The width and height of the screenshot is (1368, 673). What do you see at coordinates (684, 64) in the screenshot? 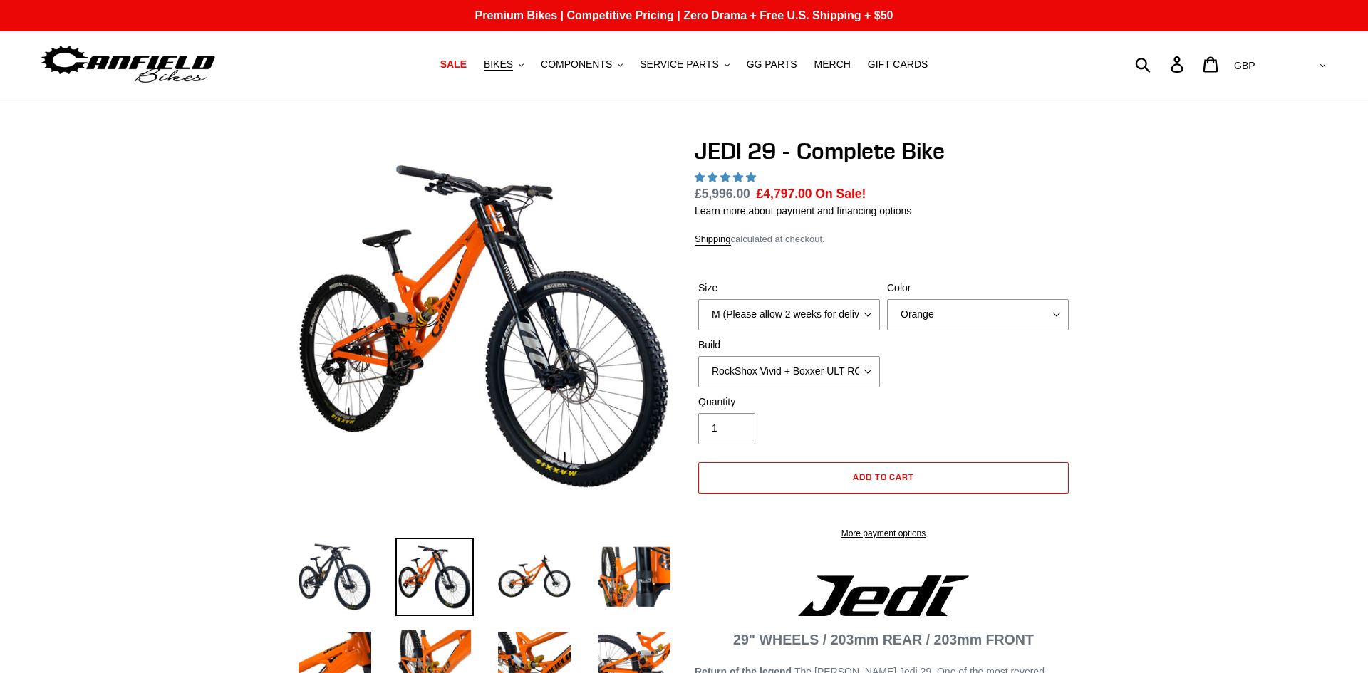
I see `button: SERVICE PARTS` at bounding box center [684, 64].